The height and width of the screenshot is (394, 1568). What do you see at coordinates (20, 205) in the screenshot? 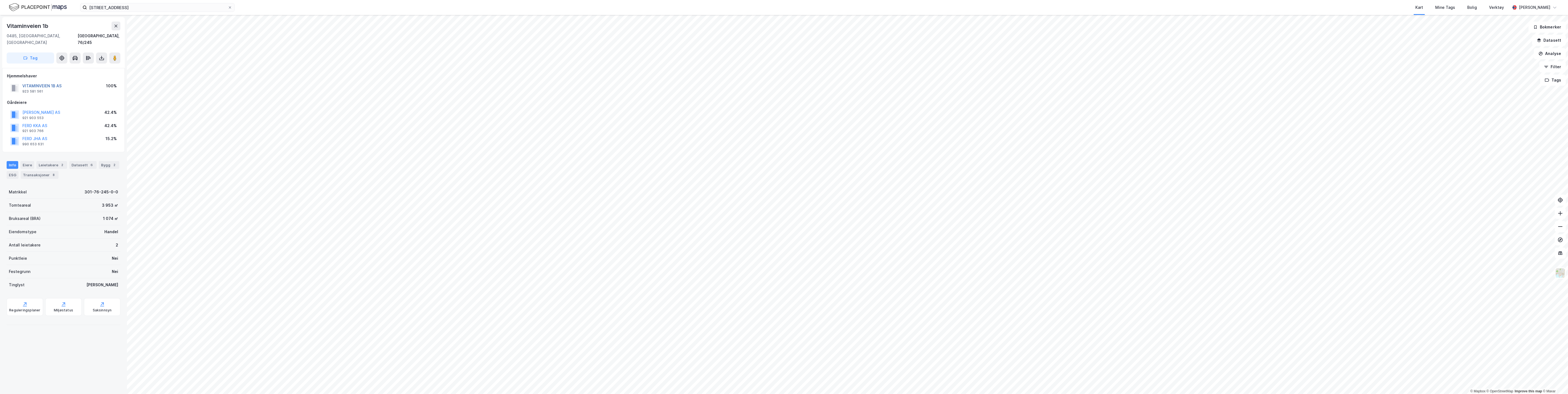
I see `div: Tomteareal` at bounding box center [20, 205].